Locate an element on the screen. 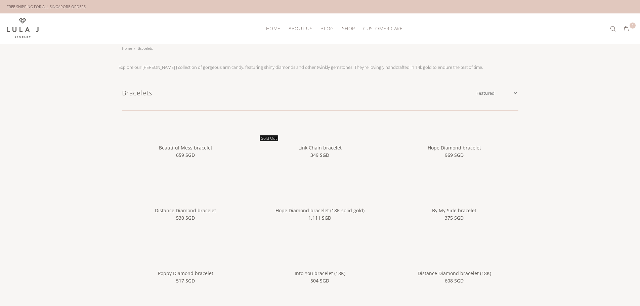  span: 969 SGD is located at coordinates (454, 155).